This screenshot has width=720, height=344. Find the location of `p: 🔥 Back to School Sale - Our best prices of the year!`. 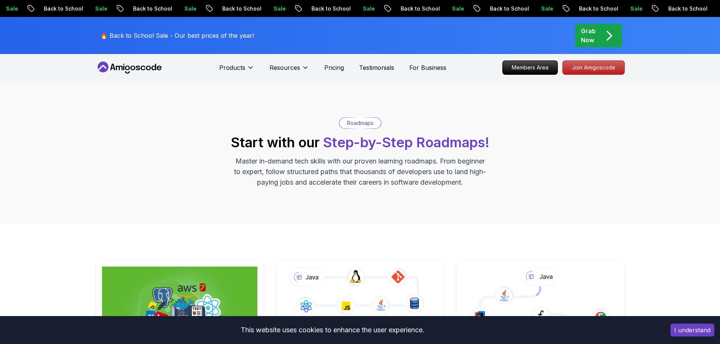

p: 🔥 Back to School Sale - Our best prices of the year! is located at coordinates (177, 36).